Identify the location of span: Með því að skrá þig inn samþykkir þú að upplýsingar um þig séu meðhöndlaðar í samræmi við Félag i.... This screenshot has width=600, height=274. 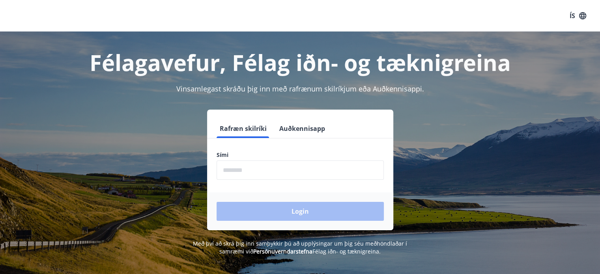
(300, 247).